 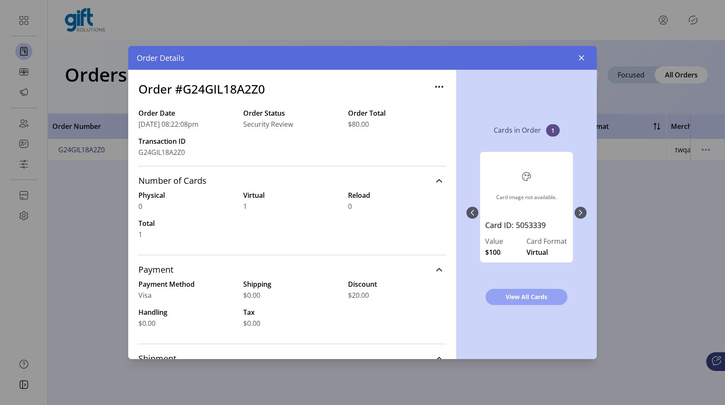 I want to click on label: Total, so click(x=187, y=224).